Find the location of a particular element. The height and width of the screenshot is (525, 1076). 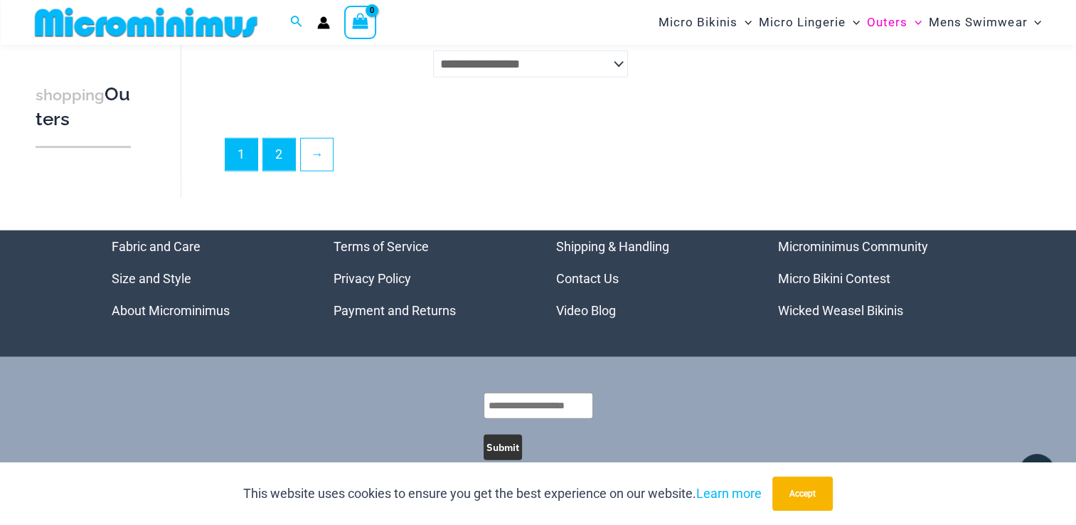

a: Micro LingerieMenu ToggleMenu Toggle is located at coordinates (809, 22).